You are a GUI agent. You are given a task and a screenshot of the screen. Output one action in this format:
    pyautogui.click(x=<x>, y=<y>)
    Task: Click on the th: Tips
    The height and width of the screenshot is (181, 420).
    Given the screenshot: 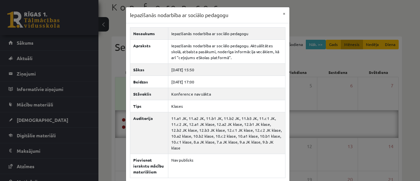 What is the action you would take?
    pyautogui.click(x=149, y=106)
    